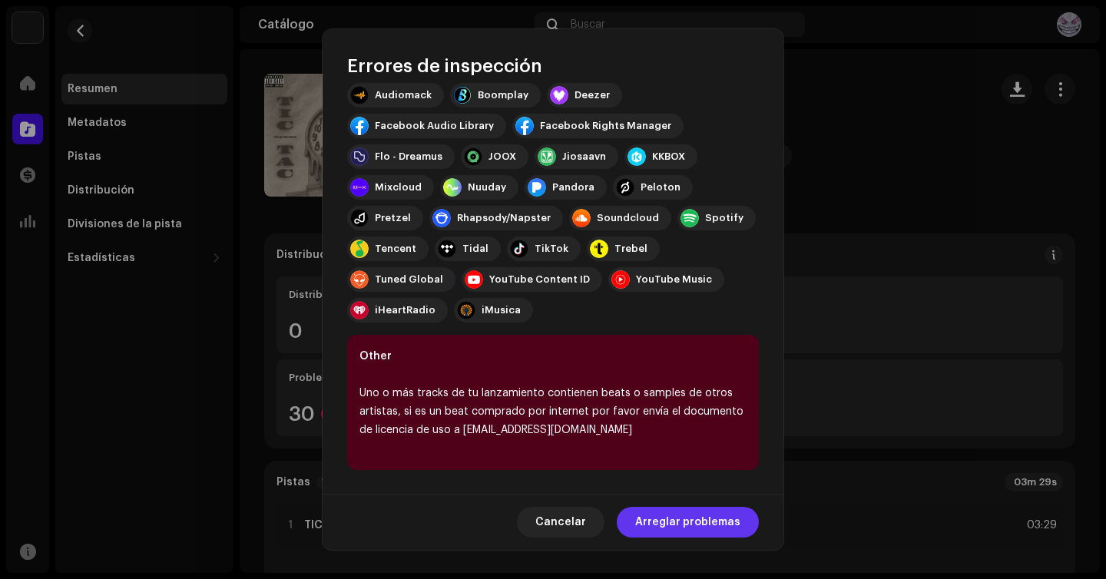 The image size is (1106, 579). Describe the element at coordinates (630, 249) in the screenshot. I see `div: Trebel` at that location.